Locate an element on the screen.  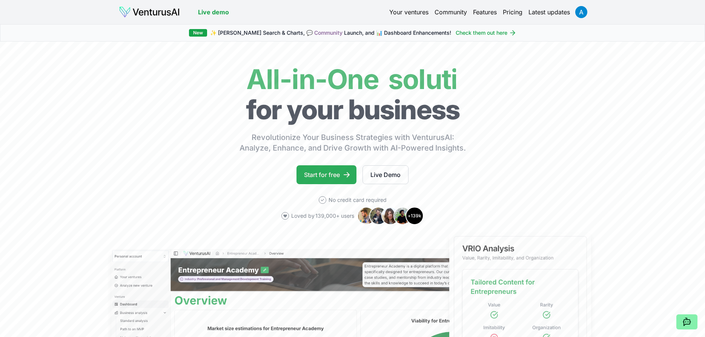
img: logo is located at coordinates (149, 12).